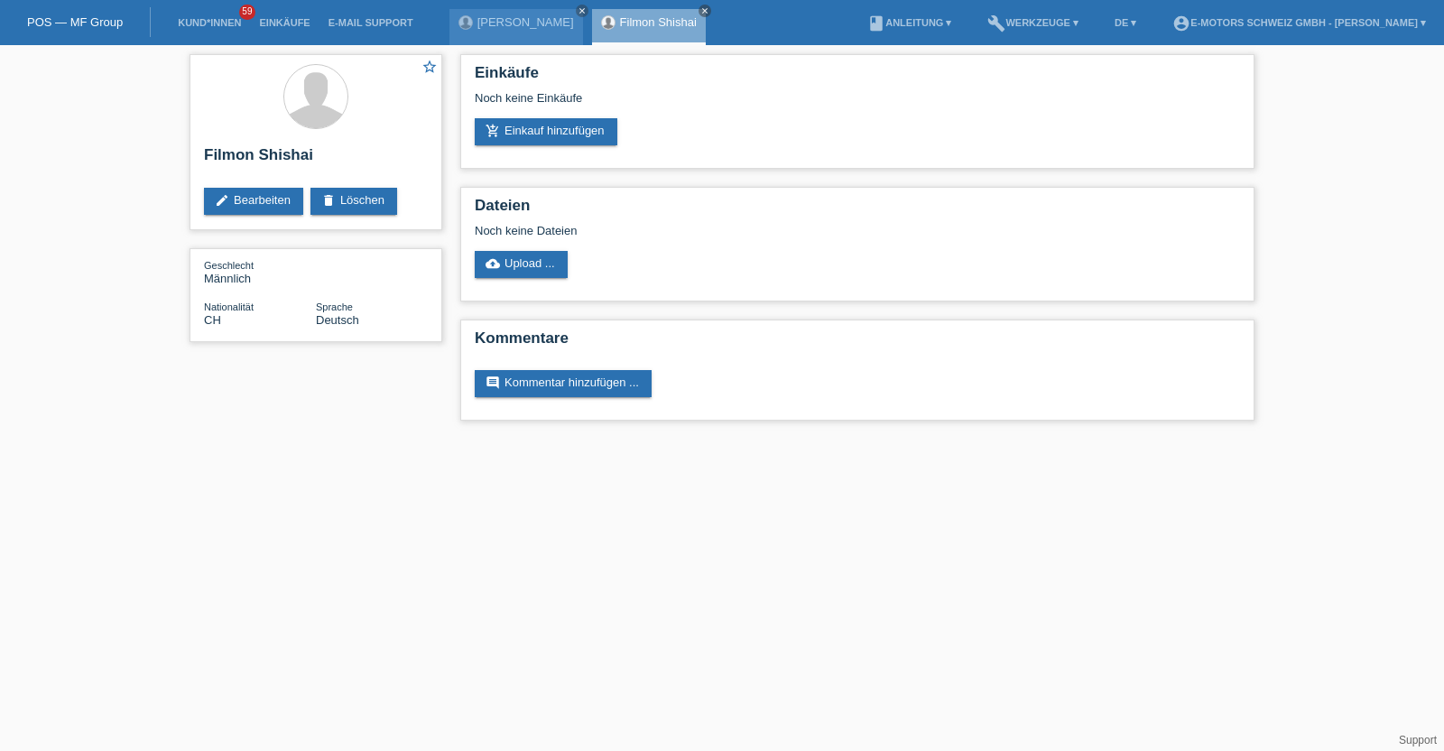  I want to click on i: edit, so click(222, 200).